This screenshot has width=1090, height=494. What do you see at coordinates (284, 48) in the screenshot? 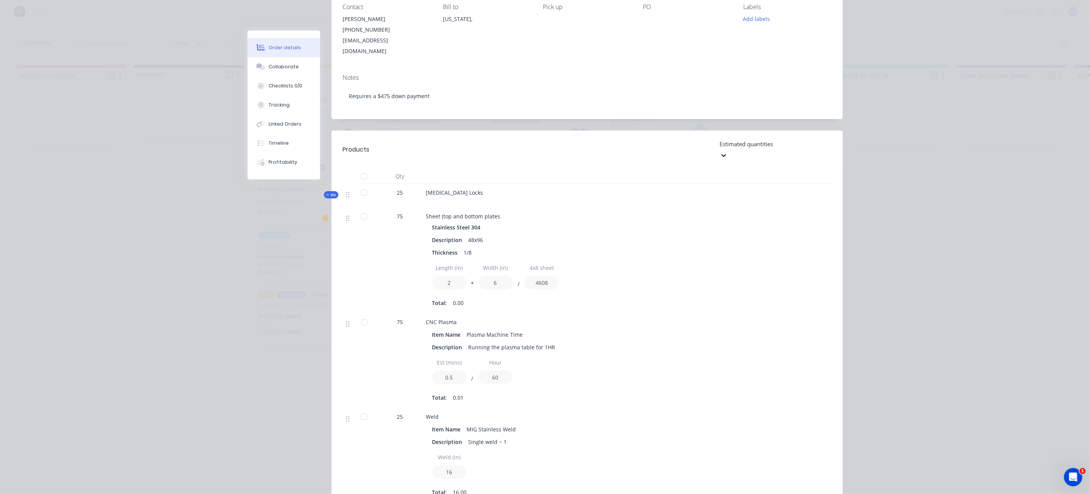
I see `button: Order details` at bounding box center [284, 48].